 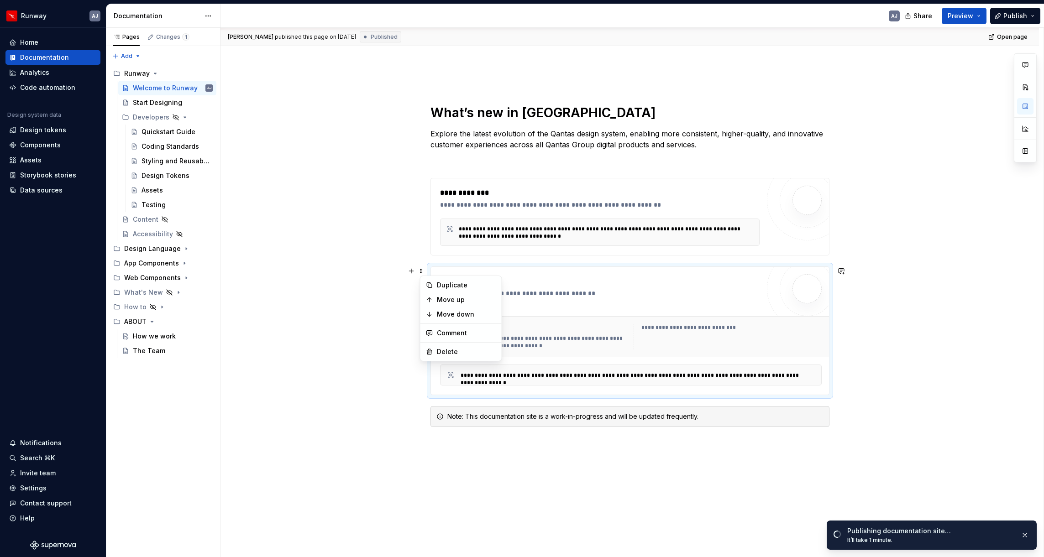 I want to click on div: Invite team, so click(x=38, y=473).